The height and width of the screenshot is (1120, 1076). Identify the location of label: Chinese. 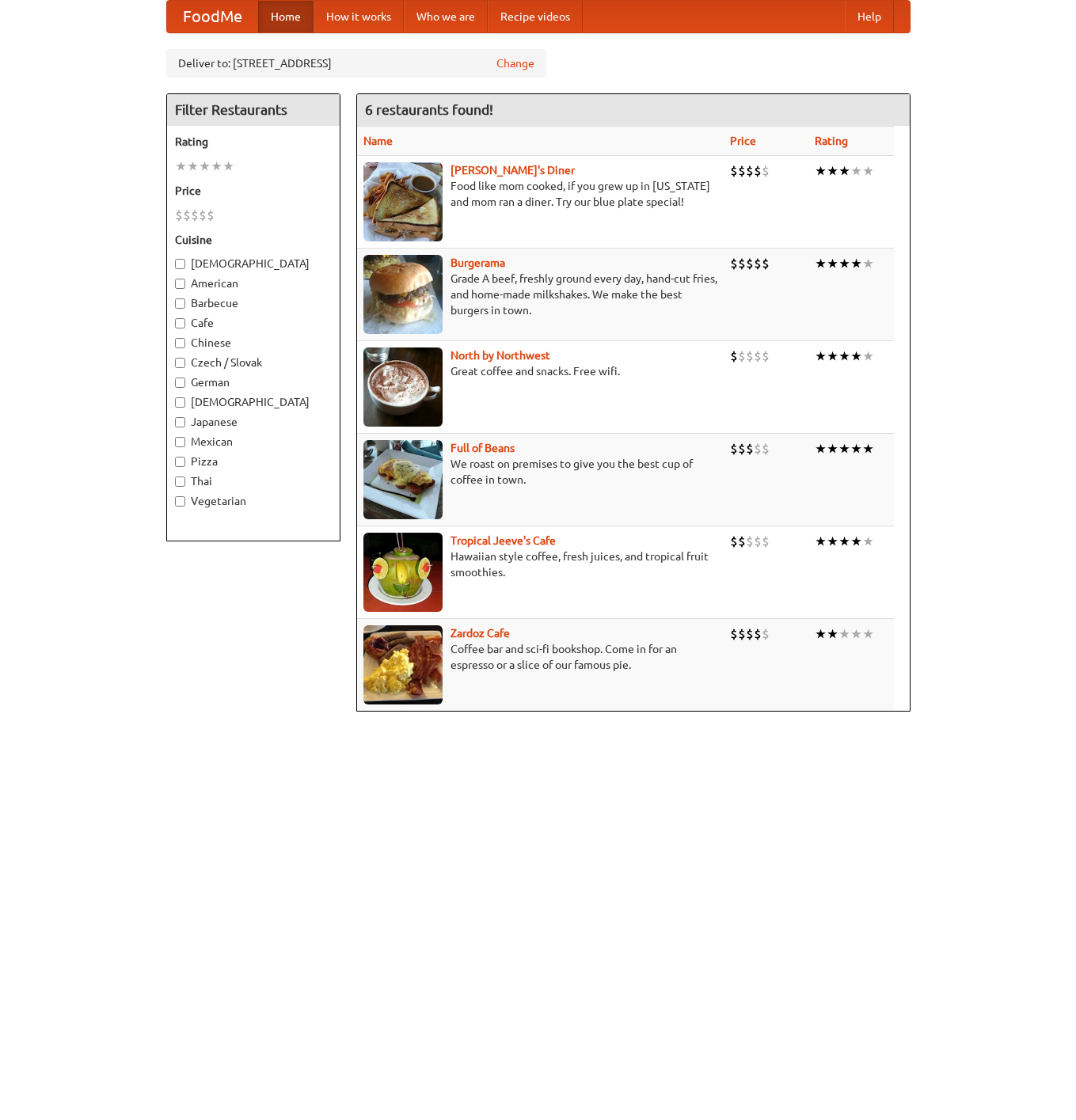
(253, 343).